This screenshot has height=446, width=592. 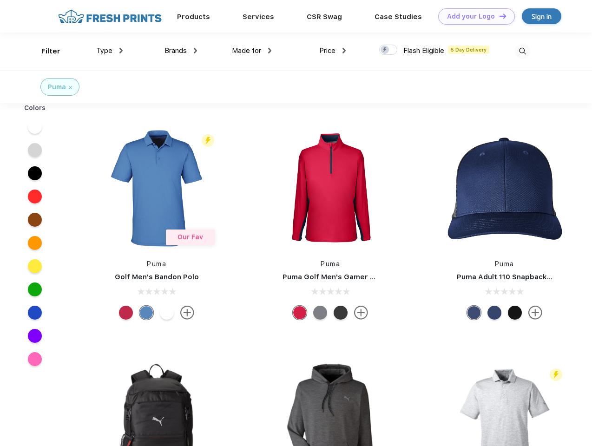 What do you see at coordinates (110, 16) in the screenshot?
I see `img: fo%20logo%202.webp` at bounding box center [110, 16].